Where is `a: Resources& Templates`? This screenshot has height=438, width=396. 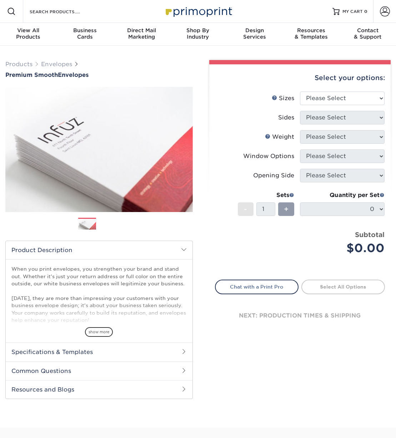
a: Resources& Templates is located at coordinates (311, 34).